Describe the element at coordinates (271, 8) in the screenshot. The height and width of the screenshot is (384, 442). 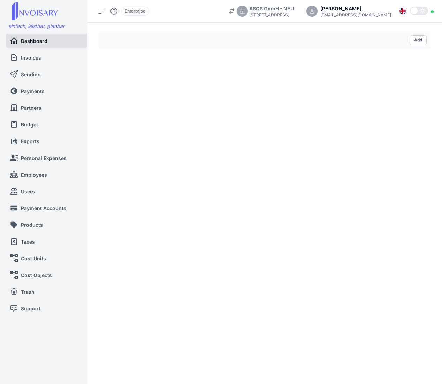
I see `div: ASQS GmbH - NEU` at that location.